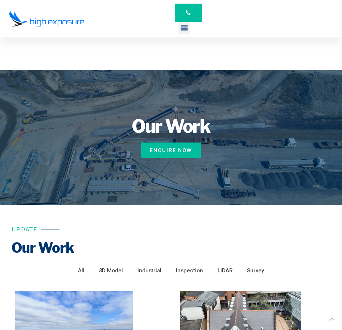  Describe the element at coordinates (149, 270) in the screenshot. I see `span: Industrial` at that location.